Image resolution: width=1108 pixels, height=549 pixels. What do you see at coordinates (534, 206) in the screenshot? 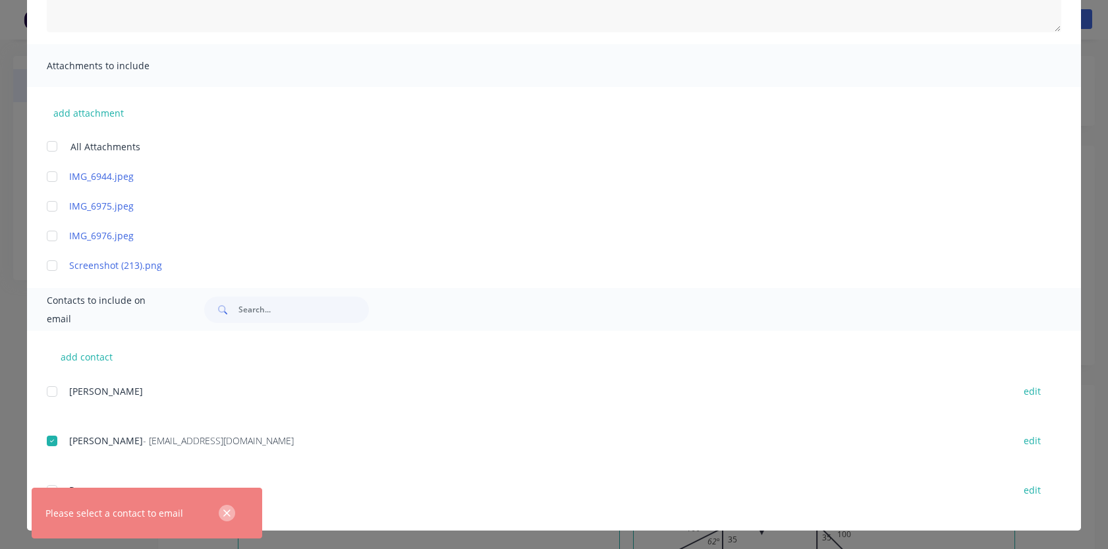
I see `a: IMG_6975.jpeg` at bounding box center [534, 206].